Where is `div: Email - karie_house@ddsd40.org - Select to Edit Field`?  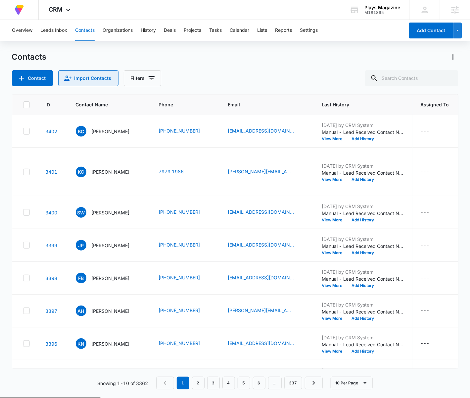
div: Email - karie_house@ddsd40.org - Select to Edit Field is located at coordinates (267, 278).